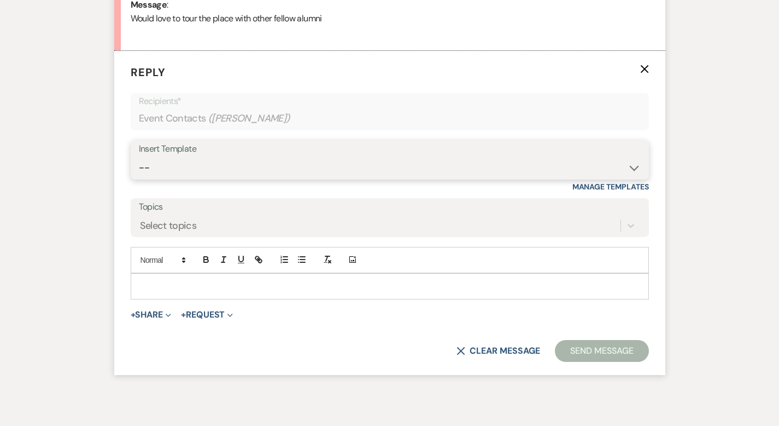  Describe the element at coordinates (390, 149) in the screenshot. I see `div: Insert Template` at that location.